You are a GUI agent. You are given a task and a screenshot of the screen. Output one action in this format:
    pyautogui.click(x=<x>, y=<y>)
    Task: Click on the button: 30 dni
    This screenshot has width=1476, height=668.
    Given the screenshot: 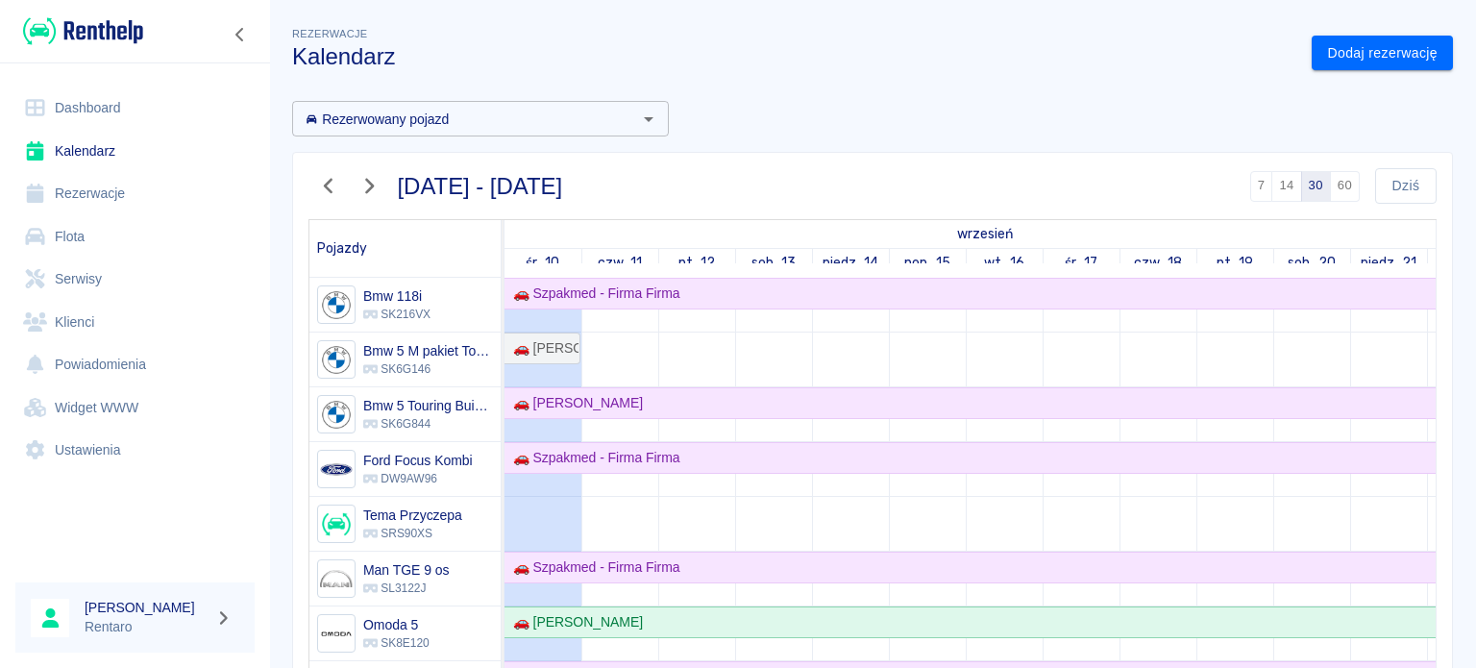 What is the action you would take?
    pyautogui.click(x=1316, y=186)
    